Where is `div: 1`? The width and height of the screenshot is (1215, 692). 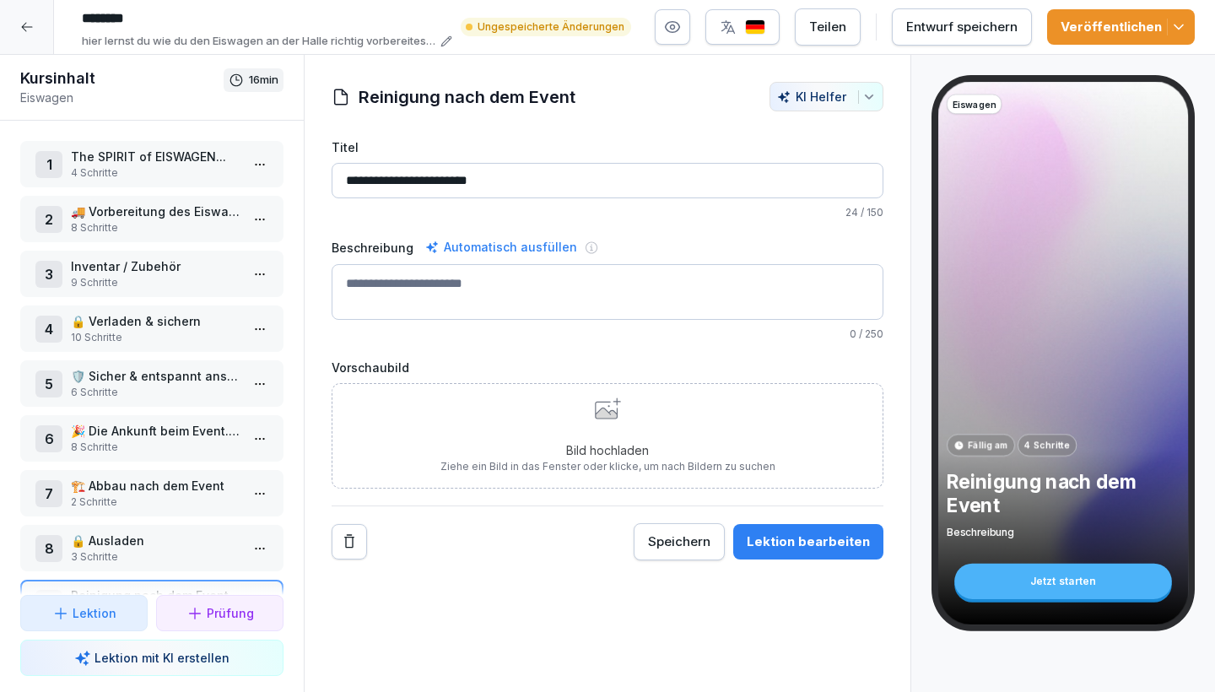 div: 1 is located at coordinates (49, 164).